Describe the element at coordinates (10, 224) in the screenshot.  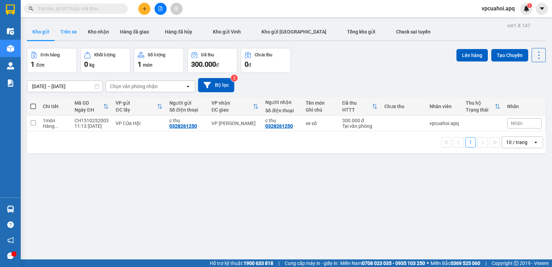
I see `span: question-circle` at that location.